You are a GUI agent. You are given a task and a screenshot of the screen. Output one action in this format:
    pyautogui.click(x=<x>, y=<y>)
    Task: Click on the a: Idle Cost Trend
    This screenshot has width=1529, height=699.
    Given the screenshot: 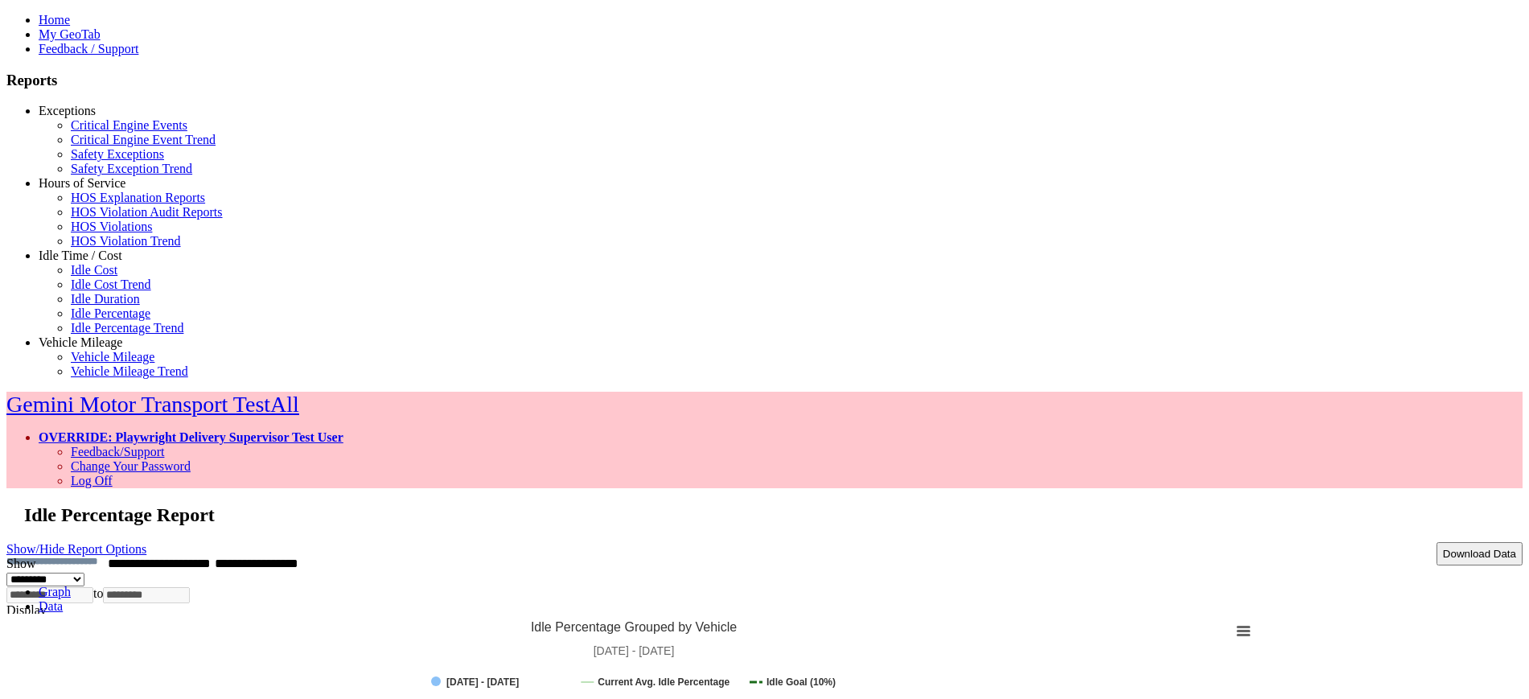 What is the action you would take?
    pyautogui.click(x=111, y=284)
    